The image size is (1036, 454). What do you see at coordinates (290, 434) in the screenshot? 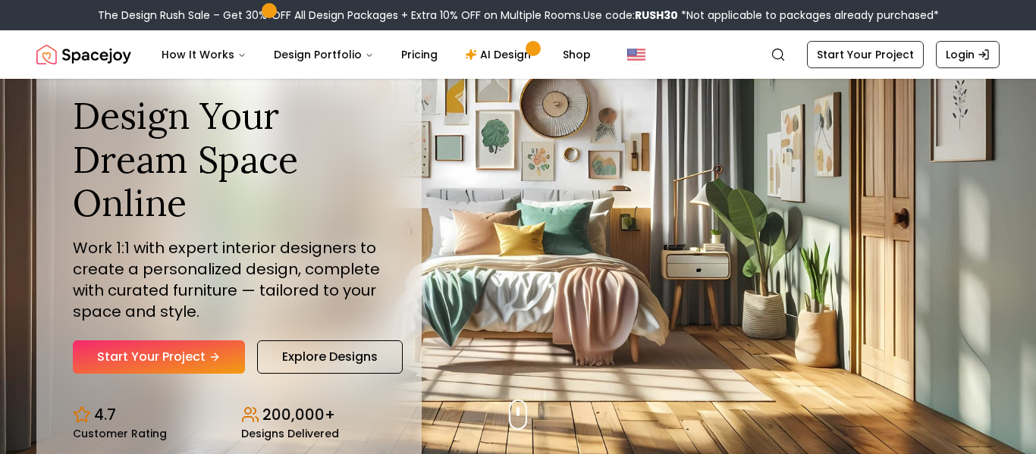
I see `small: Designs Delivered` at bounding box center [290, 434].